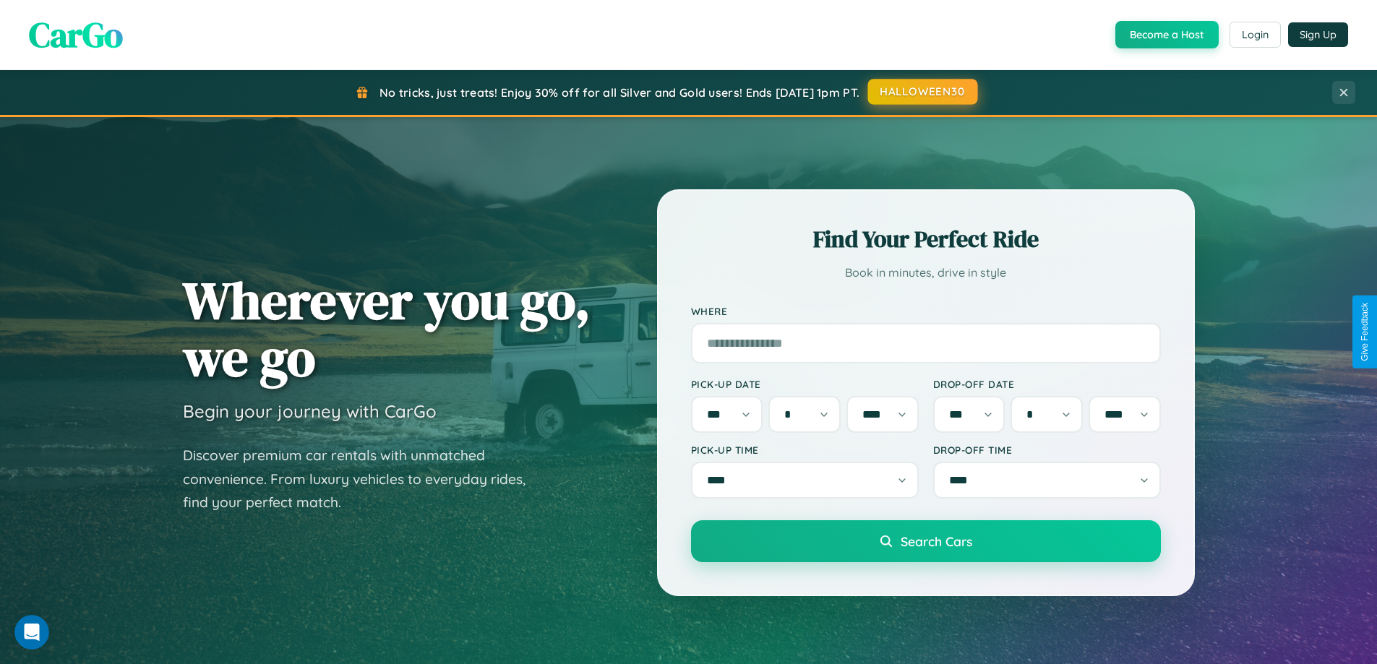  What do you see at coordinates (76, 35) in the screenshot?
I see `span: CarGo` at bounding box center [76, 35].